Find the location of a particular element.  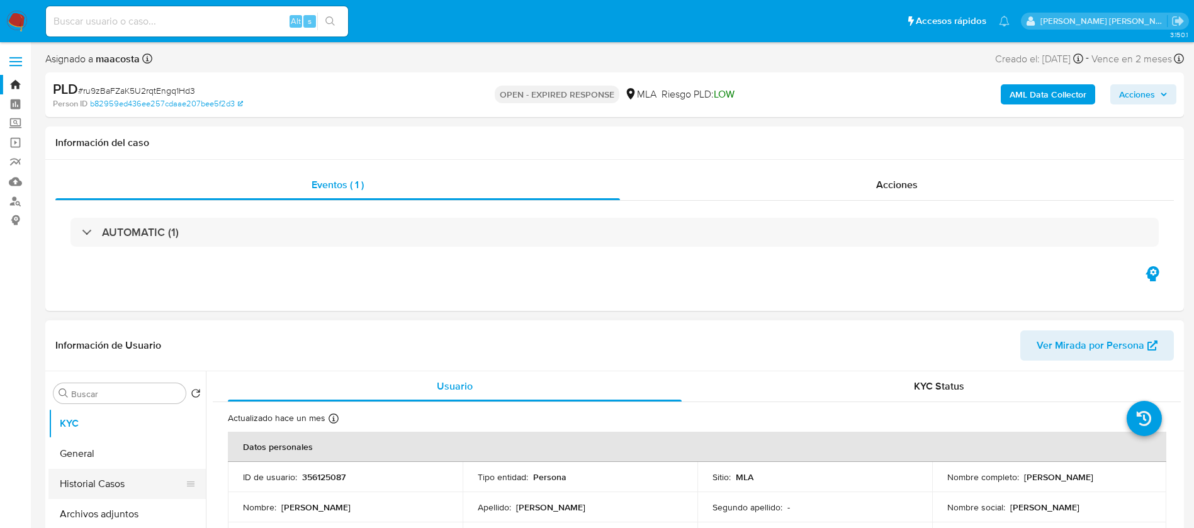

p: Sitio : is located at coordinates (721, 477).